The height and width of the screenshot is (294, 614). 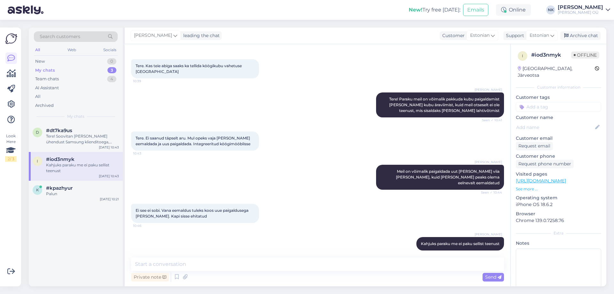 I want to click on button: Emails, so click(x=475, y=10).